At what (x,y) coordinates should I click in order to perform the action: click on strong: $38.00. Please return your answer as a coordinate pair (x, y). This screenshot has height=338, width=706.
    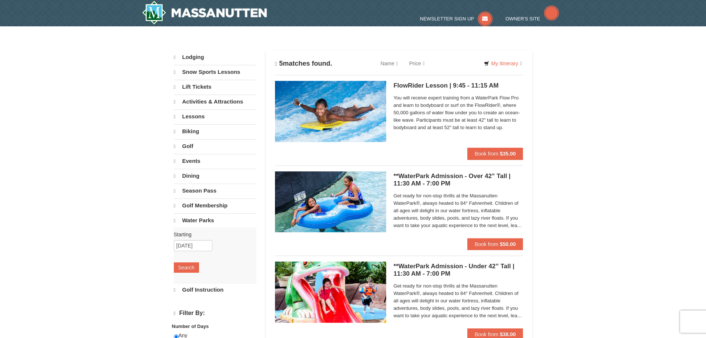
    Looking at the image, I should click on (508, 334).